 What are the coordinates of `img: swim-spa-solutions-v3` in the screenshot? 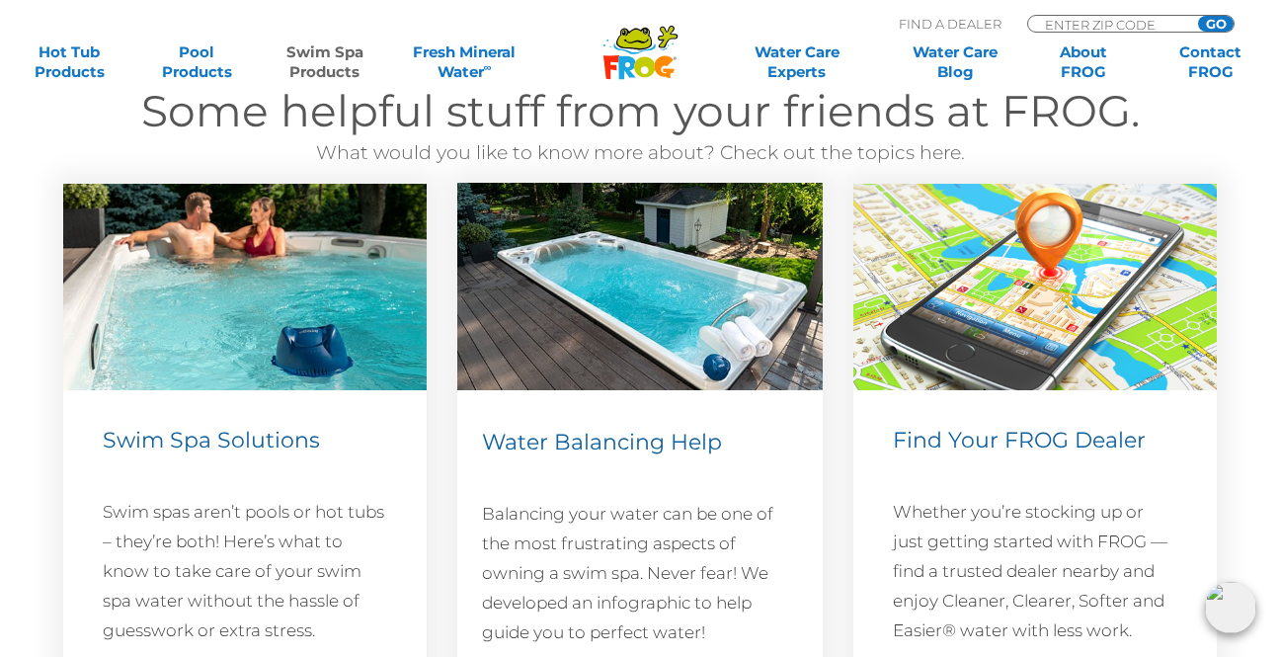 It's located at (245, 287).